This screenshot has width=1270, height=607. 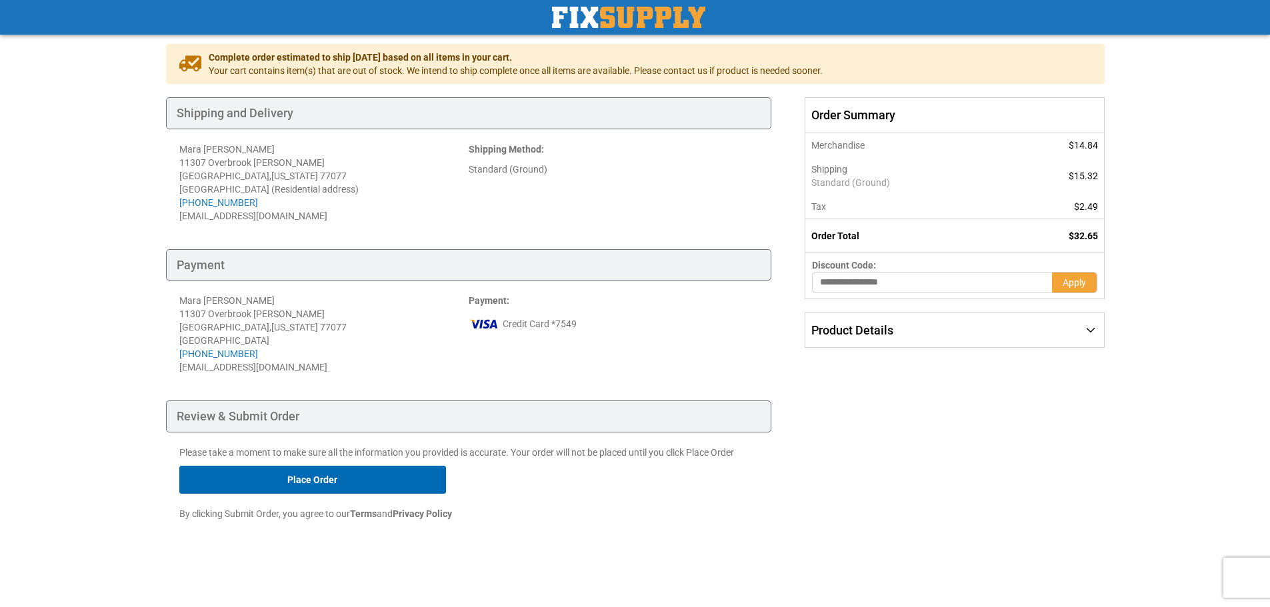 What do you see at coordinates (1084, 236) in the screenshot?
I see `span: $32.65` at bounding box center [1084, 236].